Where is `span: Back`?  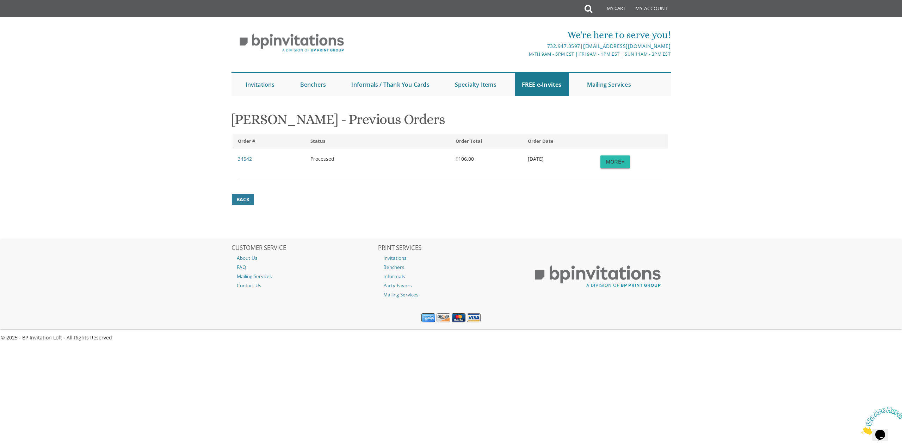
span: Back is located at coordinates (243, 199).